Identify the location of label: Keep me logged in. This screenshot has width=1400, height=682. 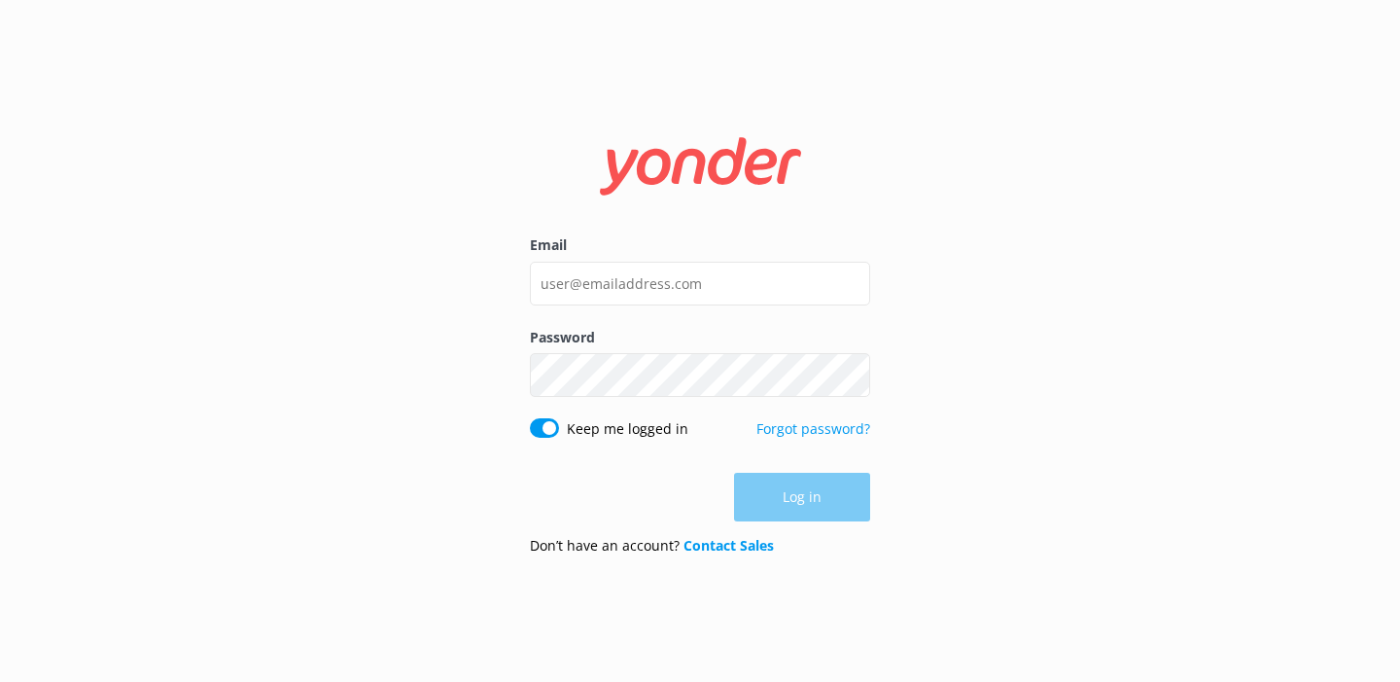
(627, 429).